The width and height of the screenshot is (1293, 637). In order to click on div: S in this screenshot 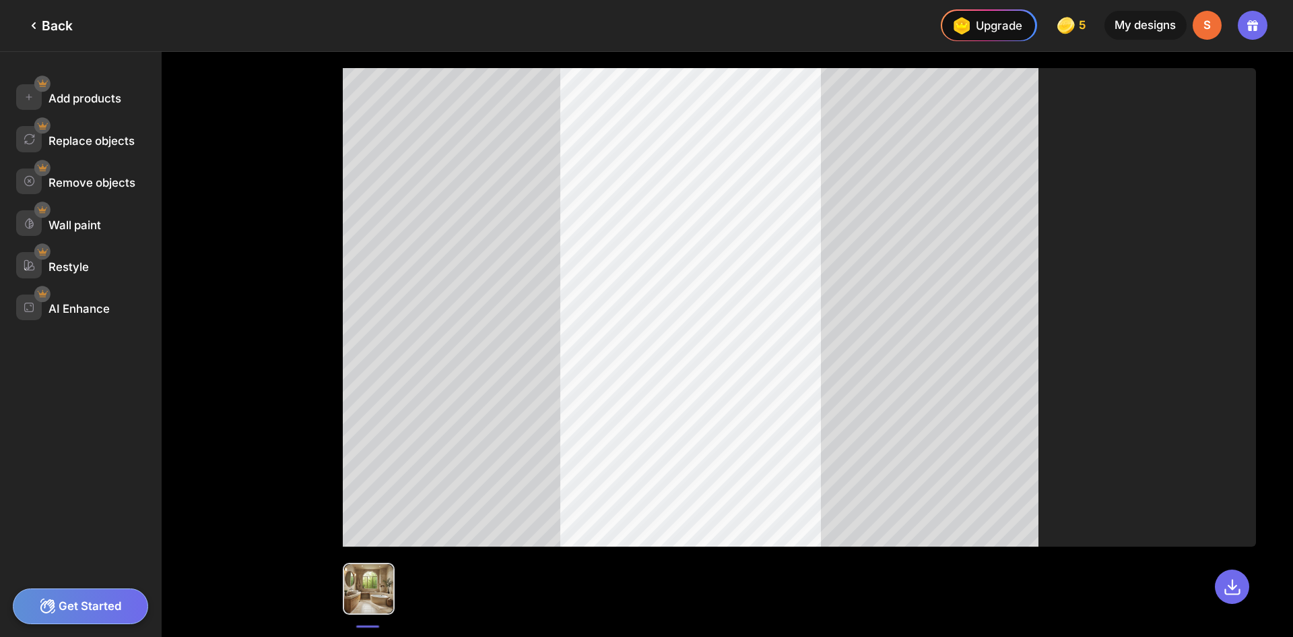, I will do `click(1207, 25)`.